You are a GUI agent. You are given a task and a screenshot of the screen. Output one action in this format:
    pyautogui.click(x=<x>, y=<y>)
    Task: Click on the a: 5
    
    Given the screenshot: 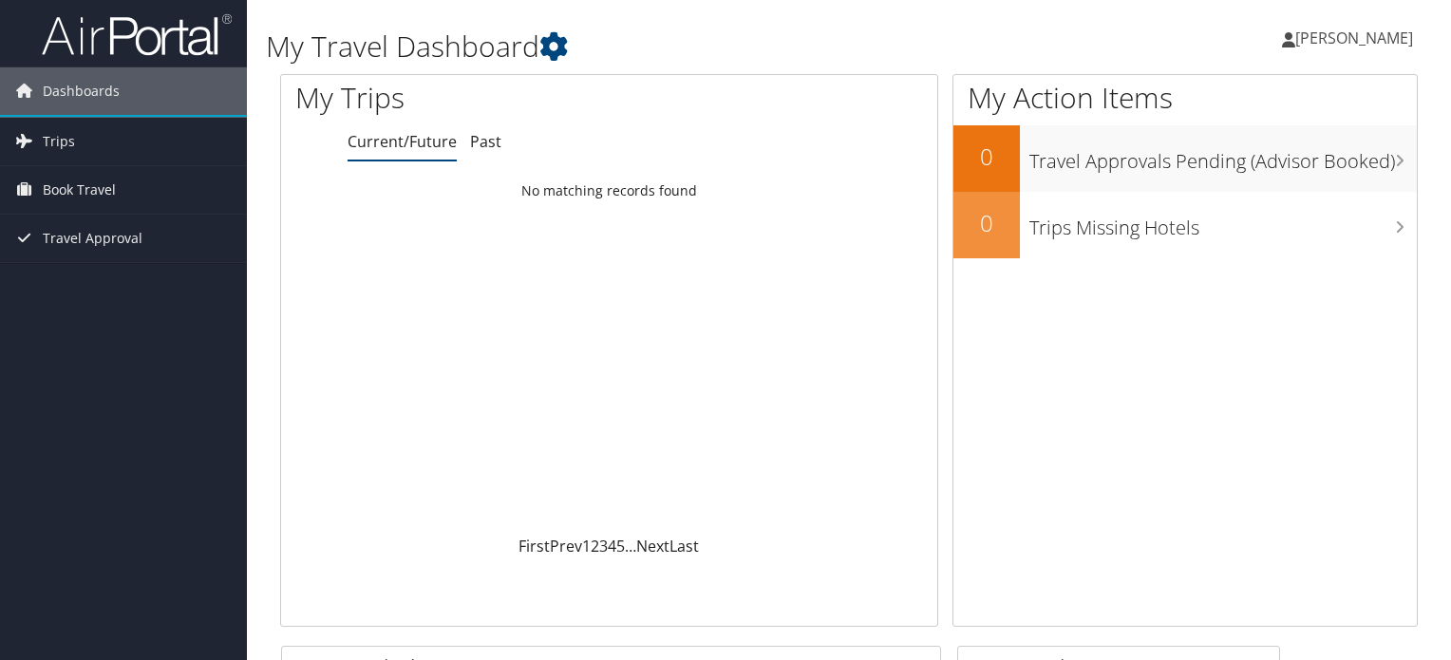 What is the action you would take?
    pyautogui.click(x=620, y=546)
    